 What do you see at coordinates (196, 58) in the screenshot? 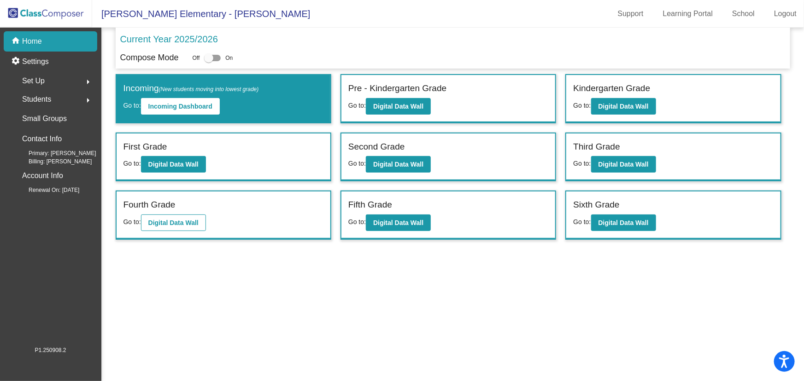
I see `span: Off` at bounding box center [196, 58].